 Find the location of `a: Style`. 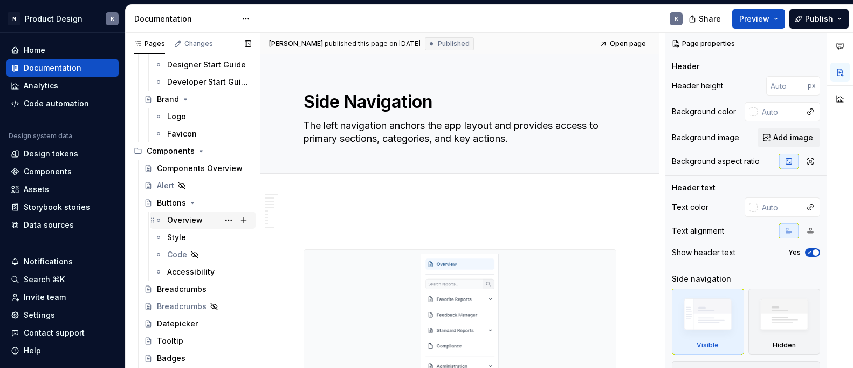

a: Style is located at coordinates (203, 237).